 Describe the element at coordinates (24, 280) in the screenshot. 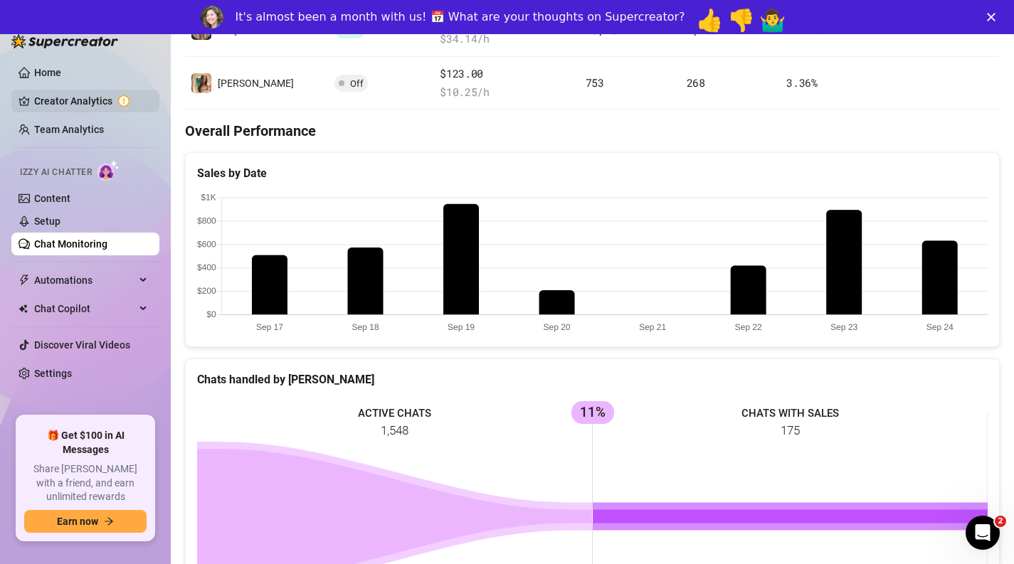

I see `span: thunderbolt` at that location.